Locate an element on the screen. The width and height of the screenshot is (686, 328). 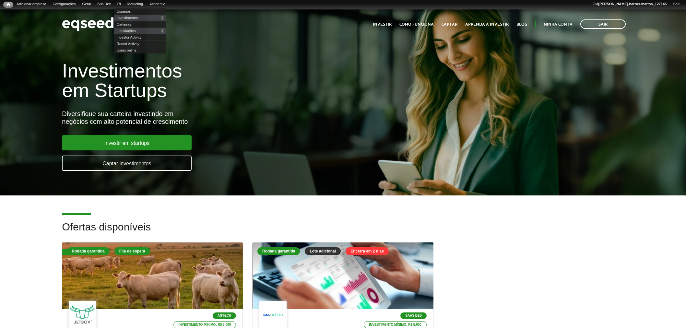
a: Como funciona is located at coordinates (417, 24).